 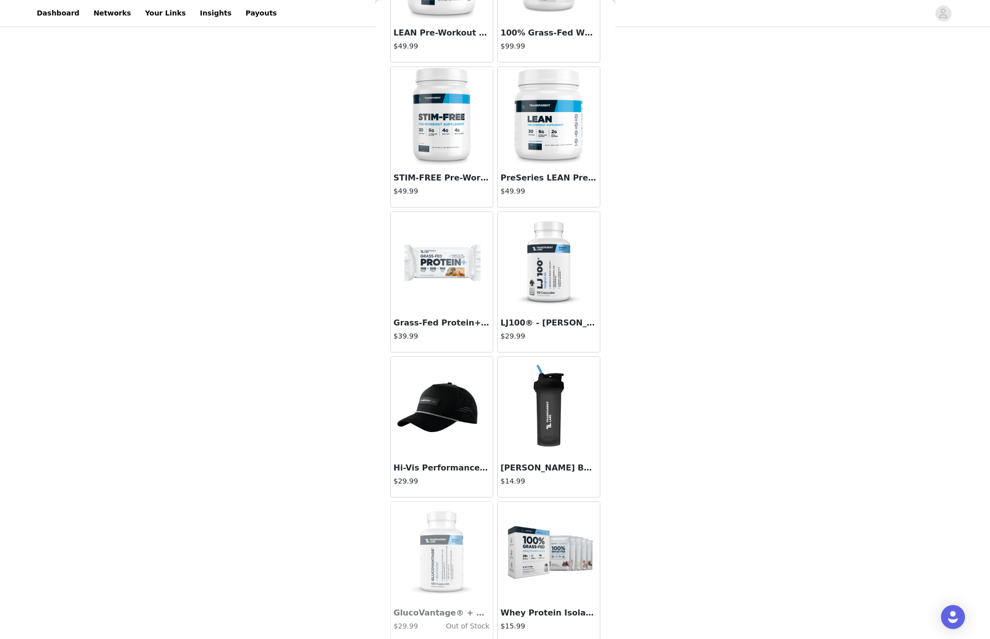 I want to click on img: Hi-Vis Performance 5-Panel Cap, so click(x=442, y=407).